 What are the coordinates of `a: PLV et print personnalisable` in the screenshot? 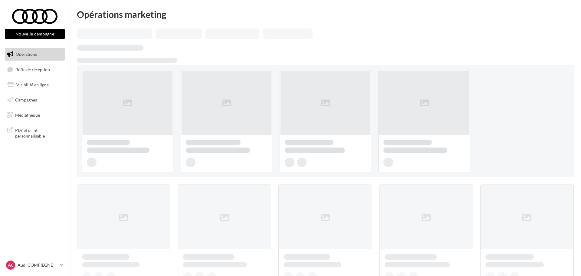 It's located at (35, 132).